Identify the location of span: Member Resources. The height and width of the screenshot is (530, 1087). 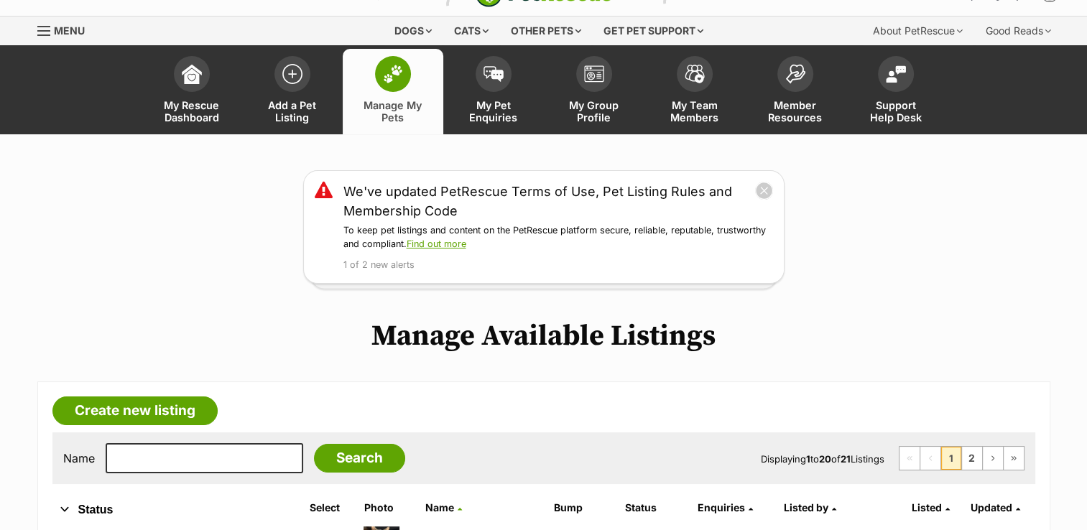
(795, 111).